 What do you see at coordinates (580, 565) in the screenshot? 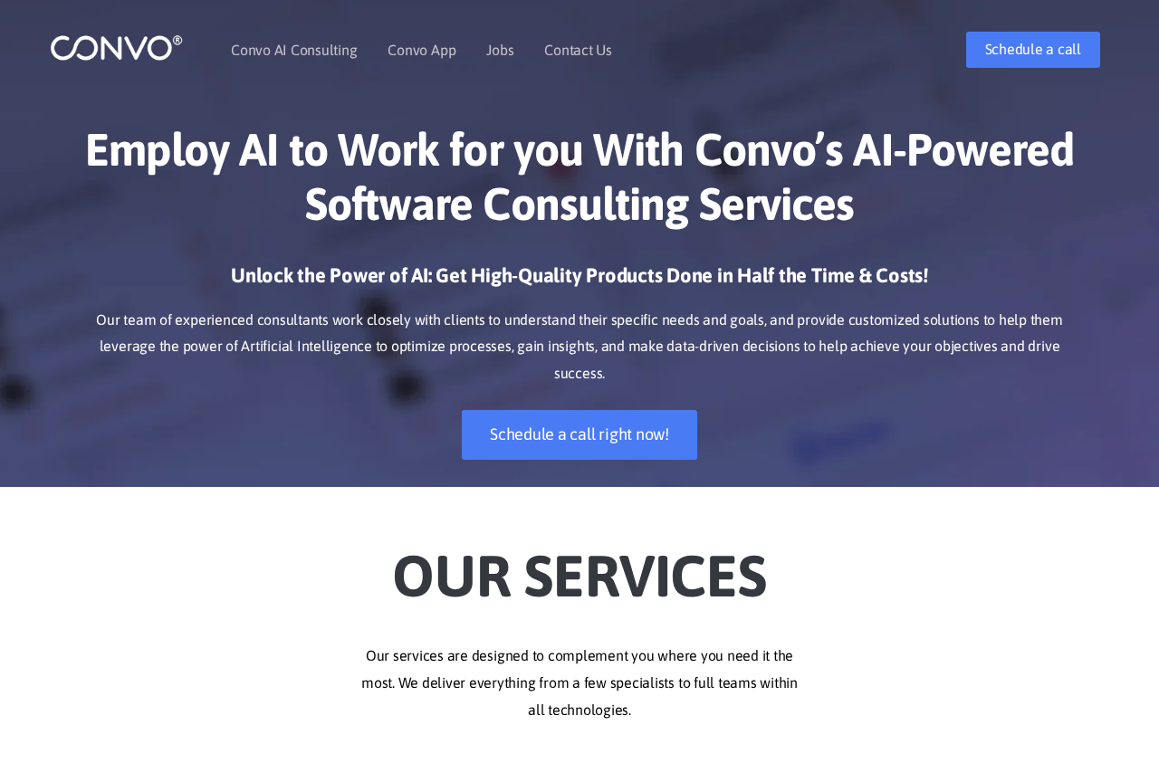
I see `h2: Our Services` at bounding box center [580, 565].